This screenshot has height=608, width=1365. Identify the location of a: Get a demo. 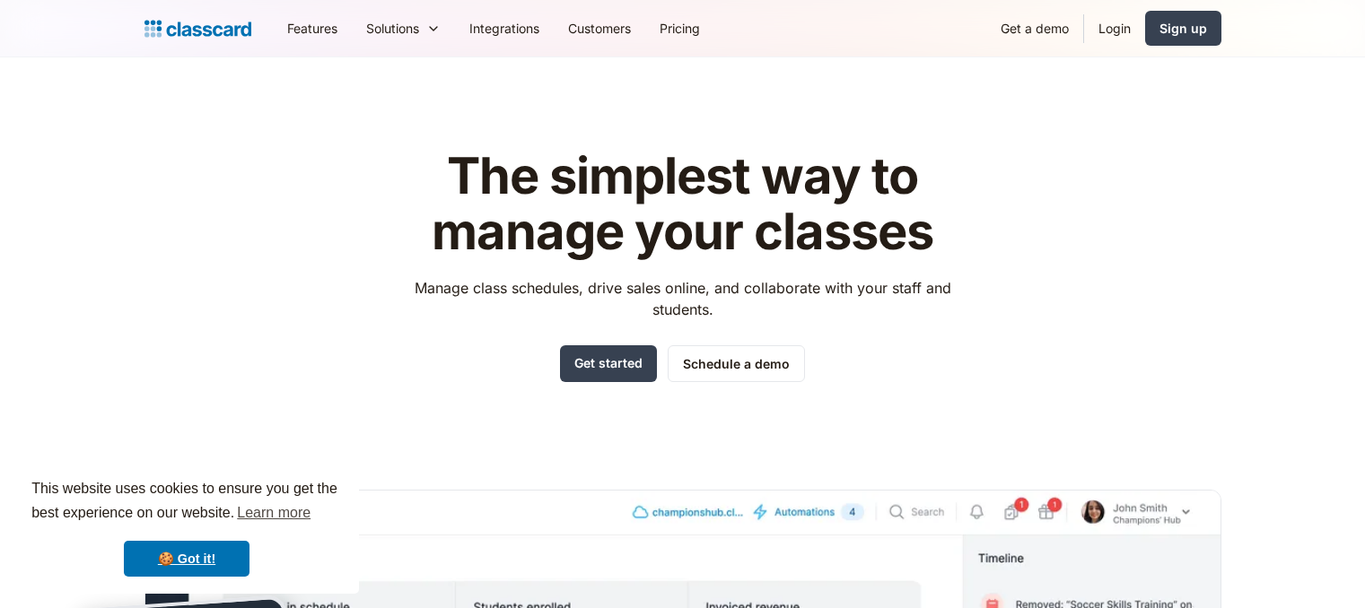
(1035, 28).